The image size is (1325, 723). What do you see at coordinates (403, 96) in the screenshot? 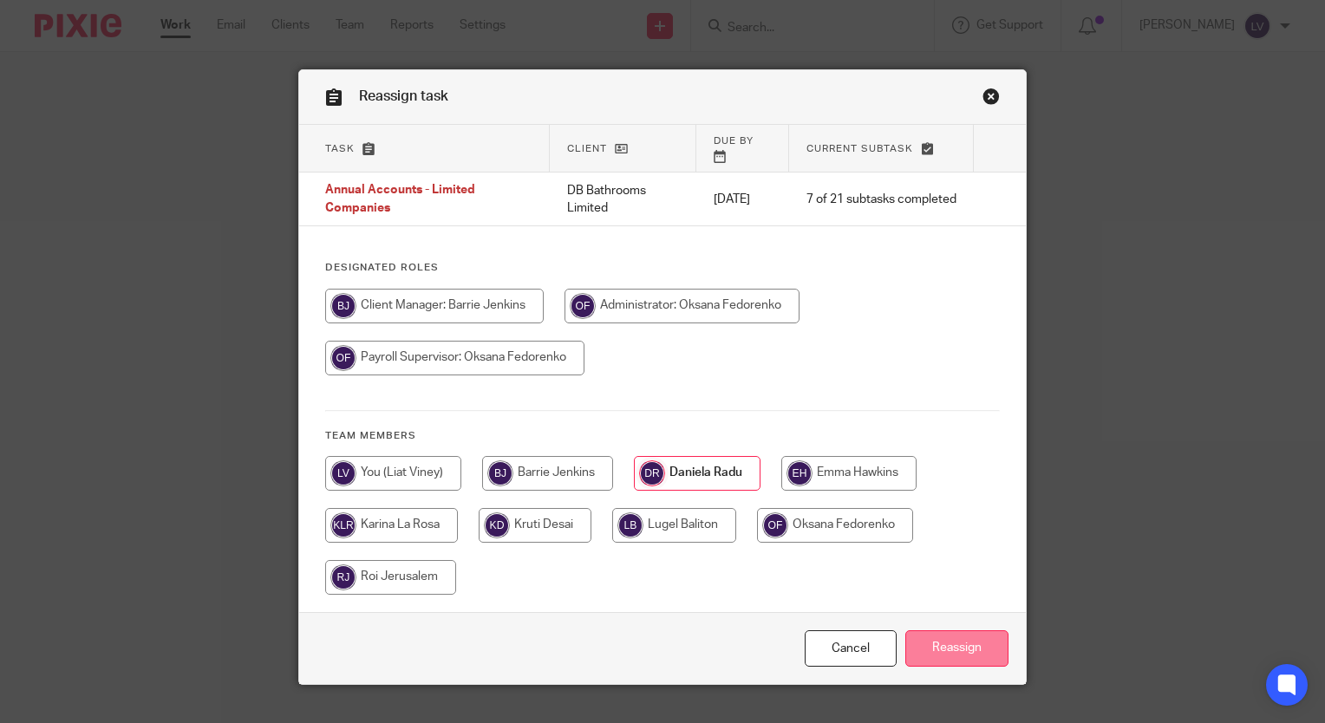
I see `span: Reassign task` at bounding box center [403, 96].